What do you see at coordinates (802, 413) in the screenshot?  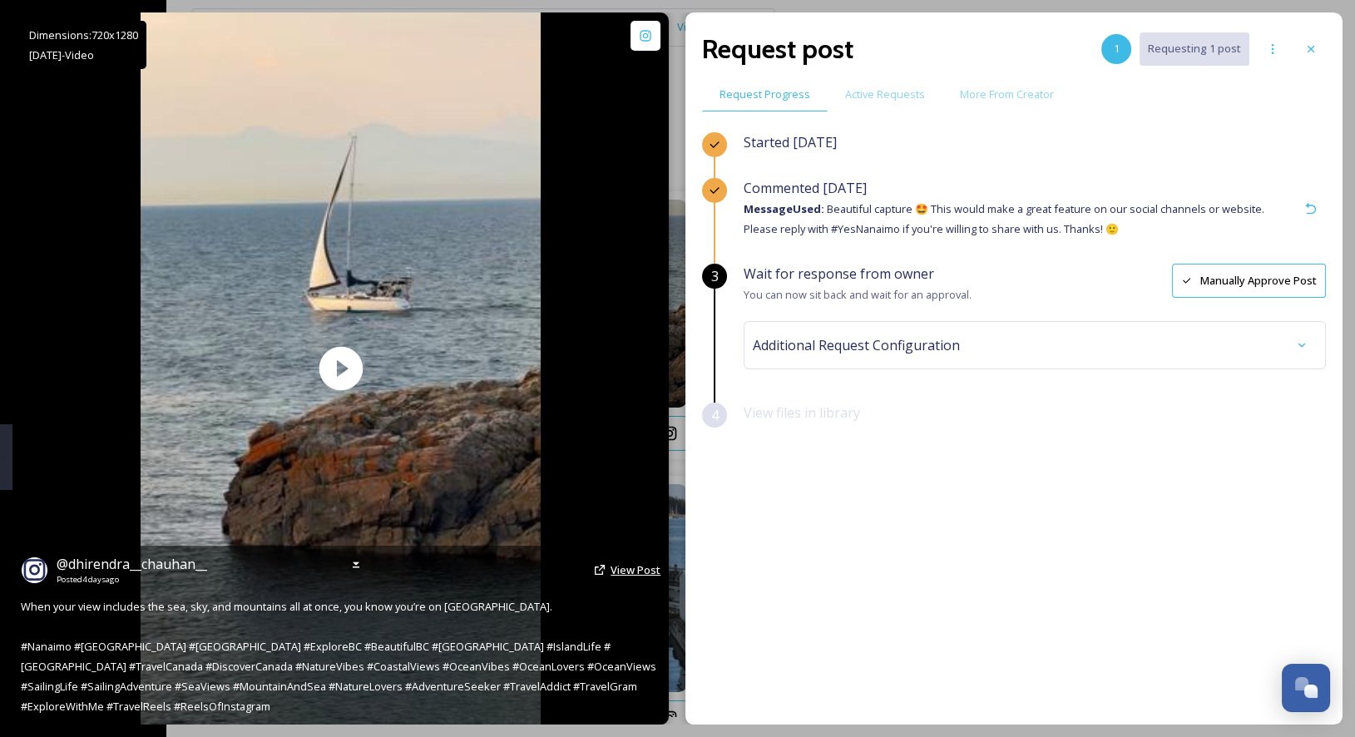 I see `span: View files in library` at bounding box center [802, 413].